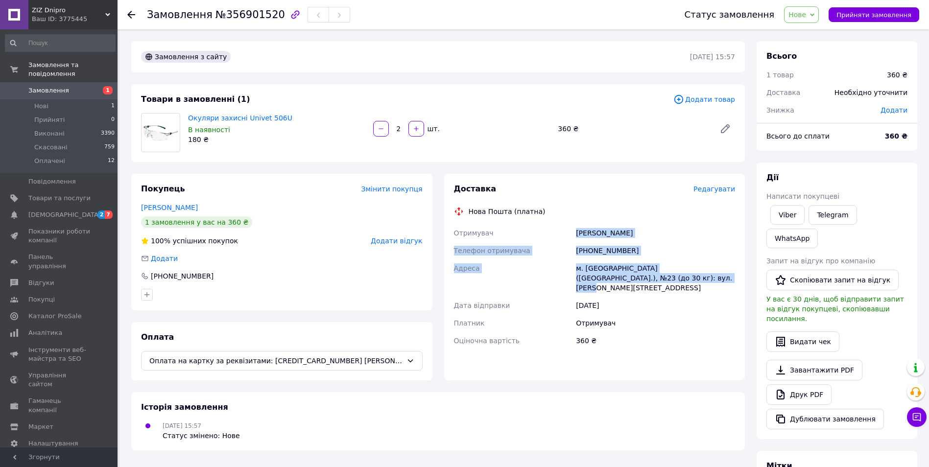 The width and height of the screenshot is (929, 467). I want to click on span: Налаштування, so click(53, 444).